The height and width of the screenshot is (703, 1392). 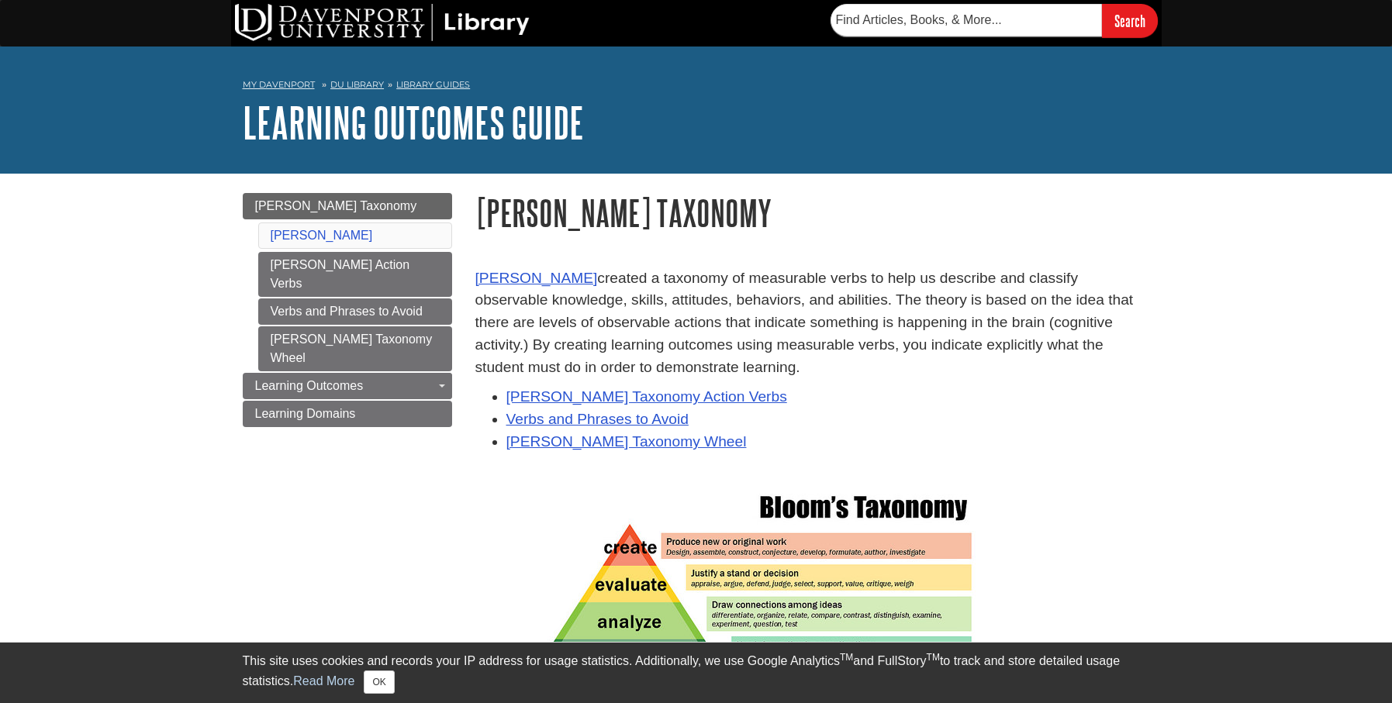 What do you see at coordinates (347, 414) in the screenshot?
I see `a: Learning Domains` at bounding box center [347, 414].